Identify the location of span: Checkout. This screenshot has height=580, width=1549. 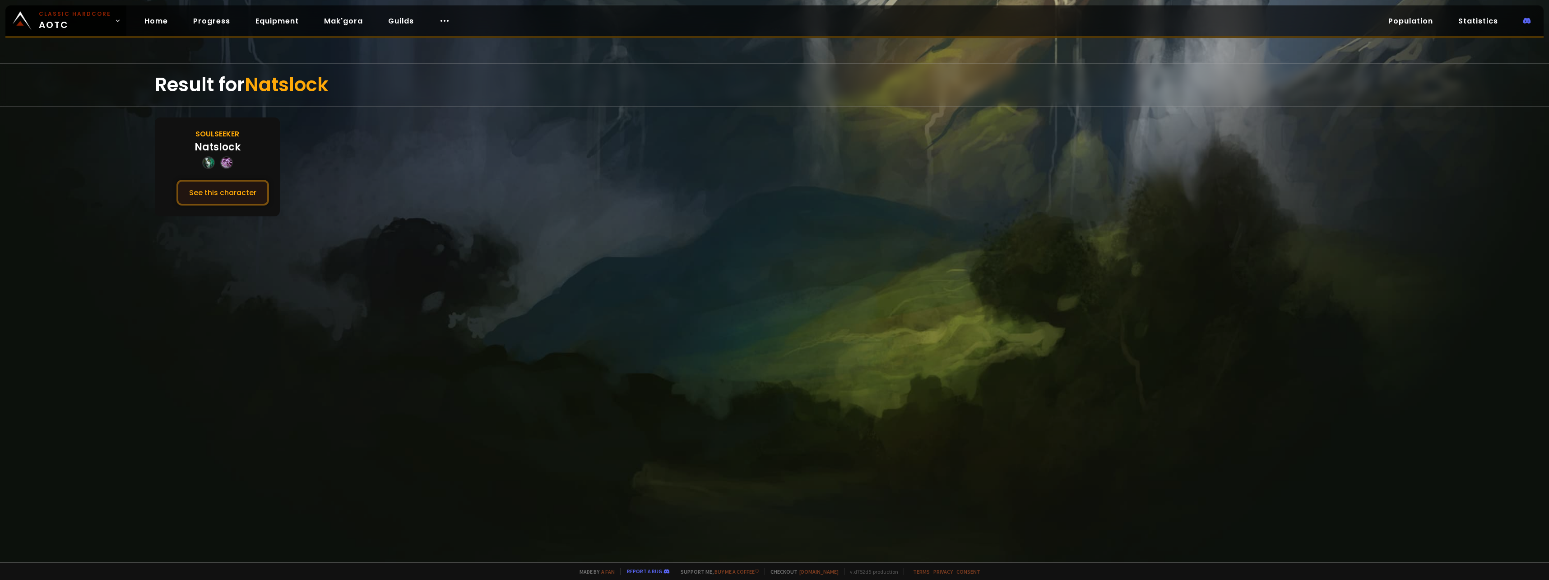
(802, 571).